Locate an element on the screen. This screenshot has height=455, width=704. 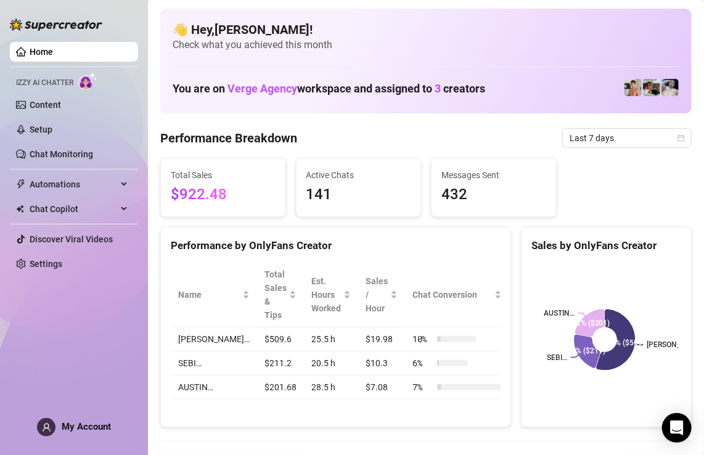
span: Last 7 days is located at coordinates (627, 138).